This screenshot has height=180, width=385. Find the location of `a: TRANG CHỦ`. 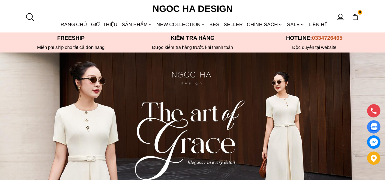

a: TRANG CHỦ is located at coordinates (72, 24).